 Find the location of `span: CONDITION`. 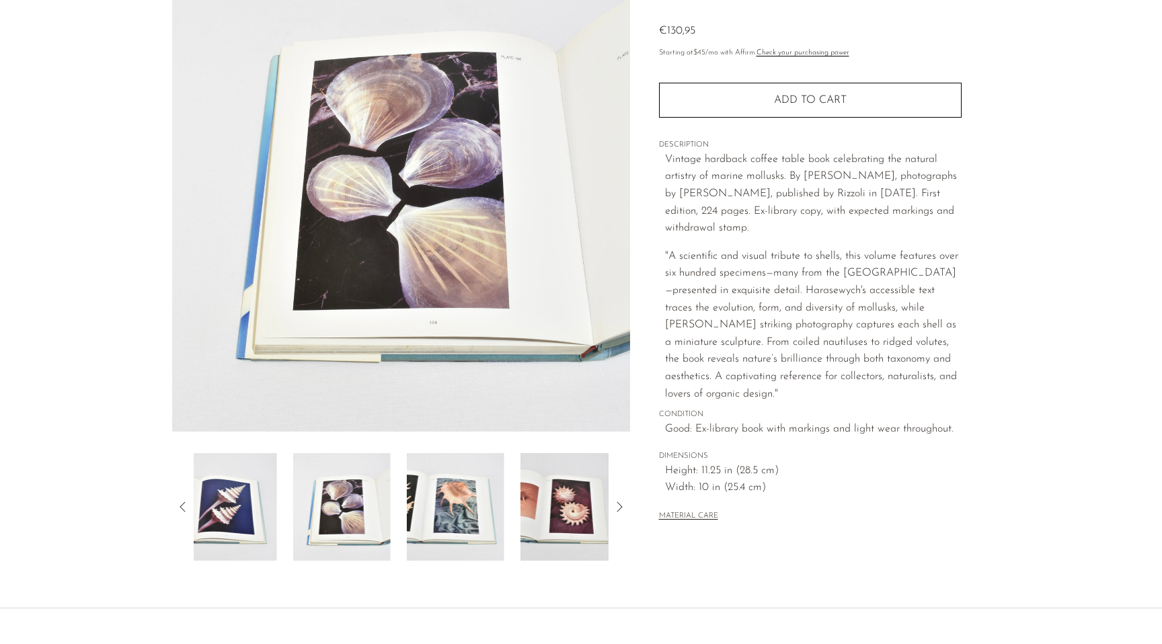

span: CONDITION is located at coordinates (810, 415).